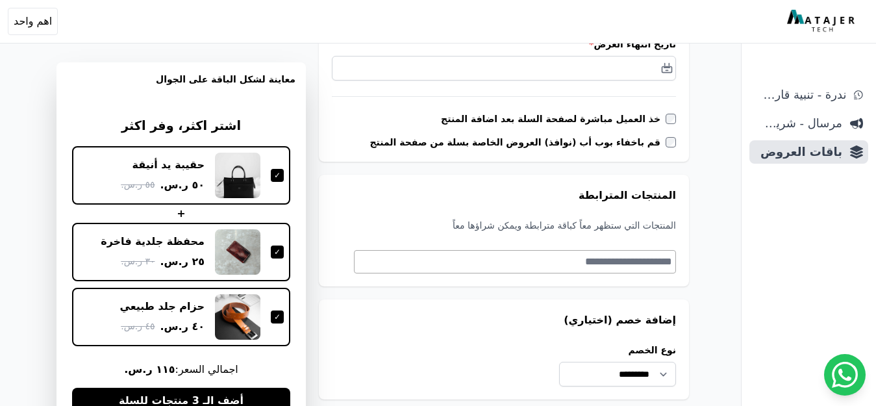 Image resolution: width=876 pixels, height=406 pixels. I want to click on h3: اشتر اكثر، وفر اكثر, so click(181, 126).